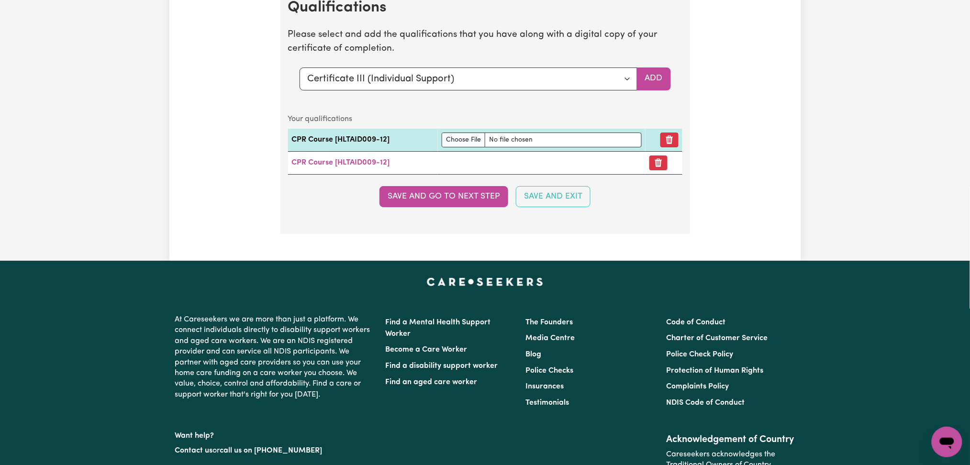 The height and width of the screenshot is (465, 970). I want to click on a: Charter of Customer Service, so click(717, 338).